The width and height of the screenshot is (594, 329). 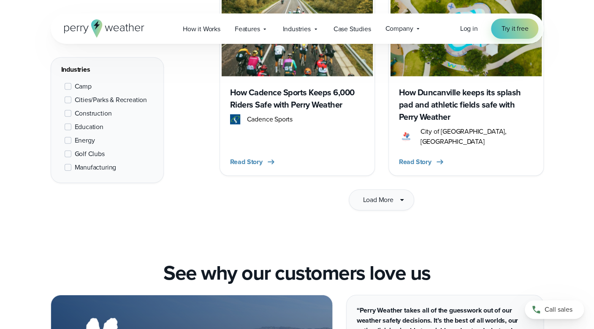 I want to click on span: Cities/Parks & Recreation, so click(x=111, y=100).